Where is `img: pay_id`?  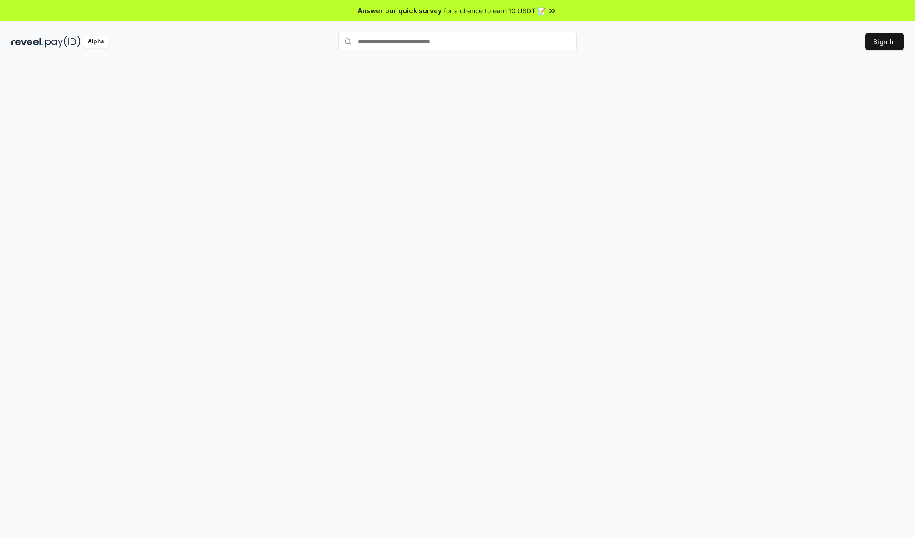 img: pay_id is located at coordinates (63, 41).